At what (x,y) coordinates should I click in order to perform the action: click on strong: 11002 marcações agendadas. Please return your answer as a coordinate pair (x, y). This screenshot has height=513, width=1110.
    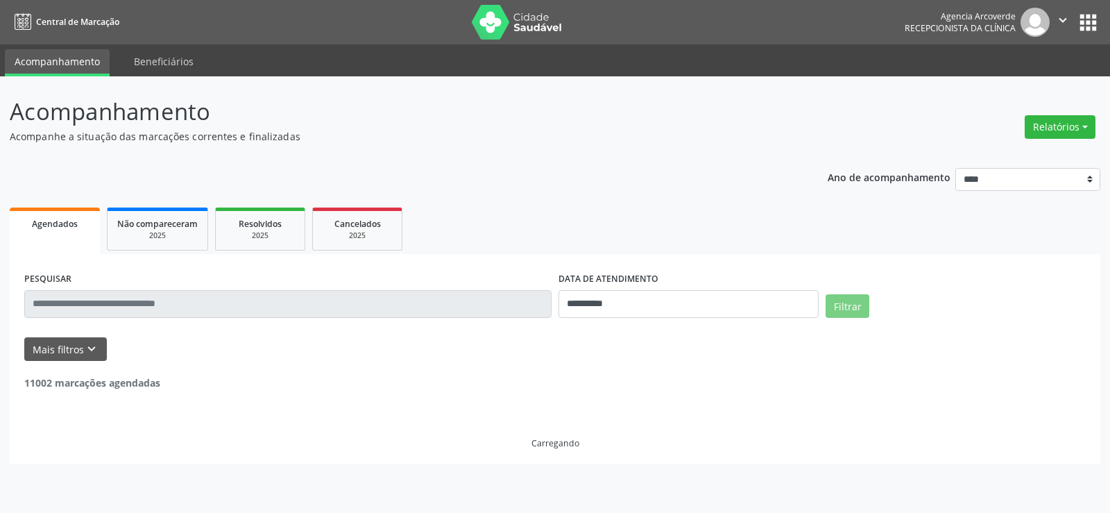
    Looking at the image, I should click on (92, 382).